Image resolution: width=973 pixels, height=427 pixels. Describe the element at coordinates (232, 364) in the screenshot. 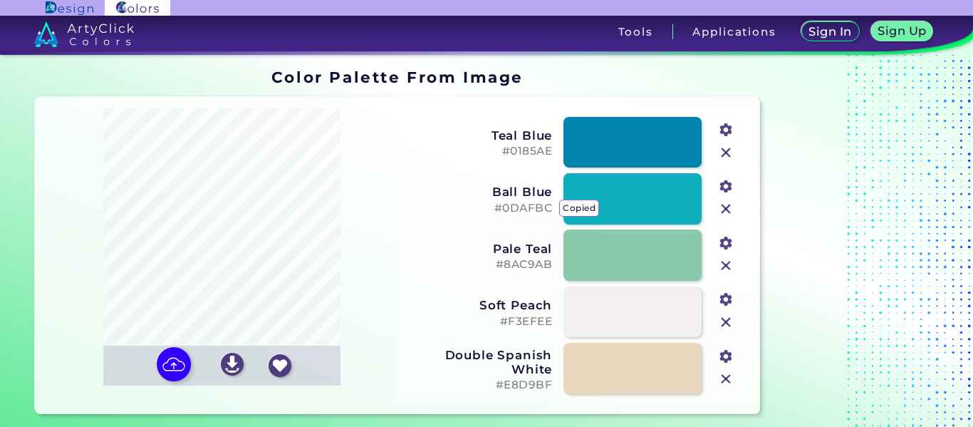

I see `img: icon_download_white.svg` at that location.